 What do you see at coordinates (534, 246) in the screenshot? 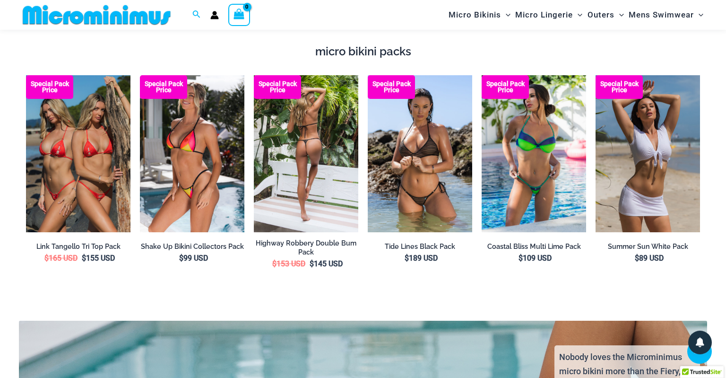
I see `h2: Coastal Bliss Multi Lime Pack` at bounding box center [534, 246].